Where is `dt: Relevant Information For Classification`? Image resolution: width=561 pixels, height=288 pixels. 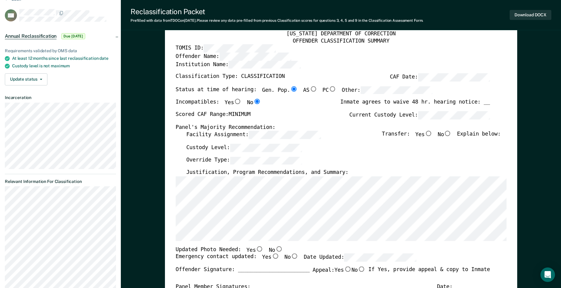
dt: Relevant Information For Classification is located at coordinates (60, 181).